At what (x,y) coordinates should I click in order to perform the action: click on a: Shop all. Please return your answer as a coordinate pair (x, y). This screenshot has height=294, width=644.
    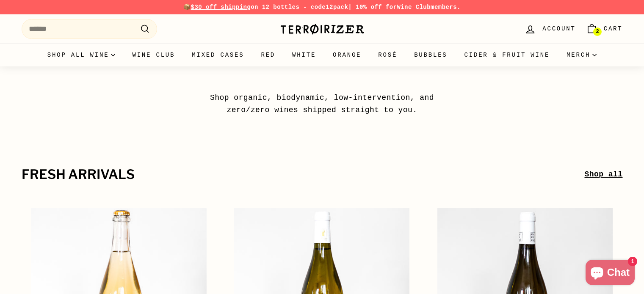
    Looking at the image, I should click on (603, 174).